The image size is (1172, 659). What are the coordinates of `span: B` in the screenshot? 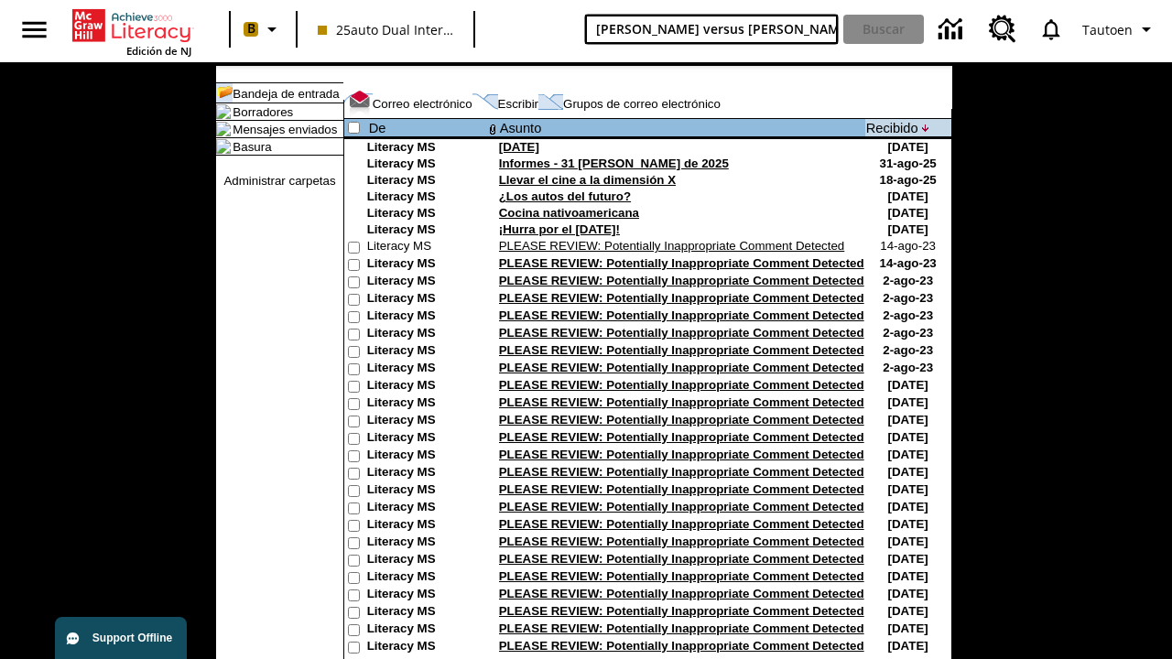 It's located at (251, 28).